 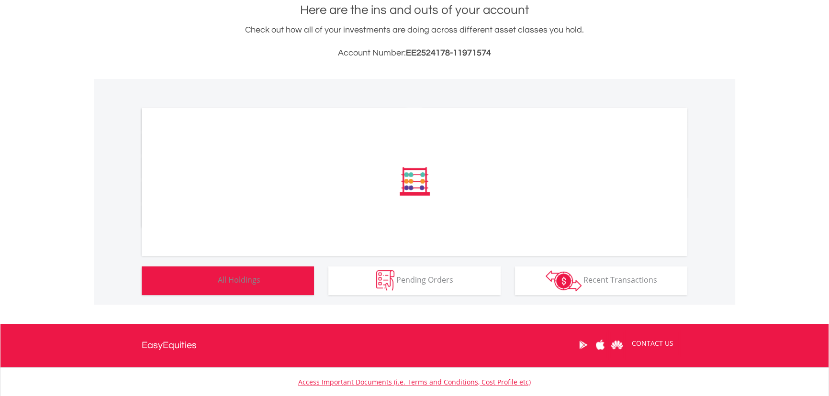 What do you see at coordinates (414, 10) in the screenshot?
I see `h1: Here are the ins and outs of your account` at bounding box center [414, 10].